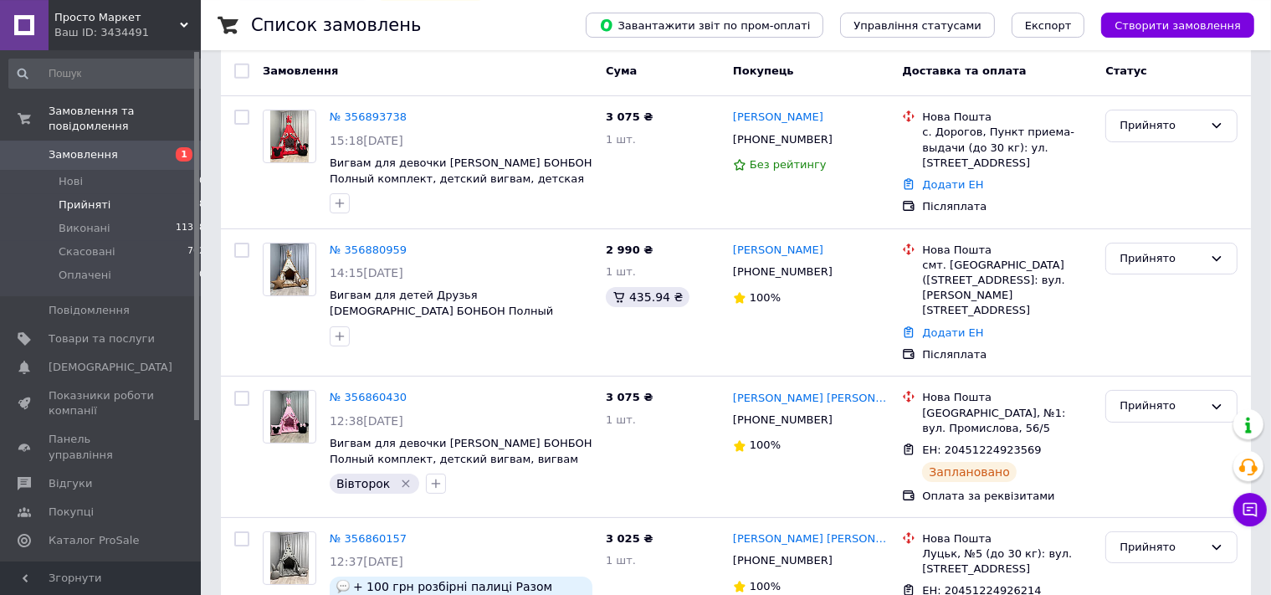 The width and height of the screenshot is (1271, 595). Describe the element at coordinates (87, 252) in the screenshot. I see `span: Скасовані` at that location.